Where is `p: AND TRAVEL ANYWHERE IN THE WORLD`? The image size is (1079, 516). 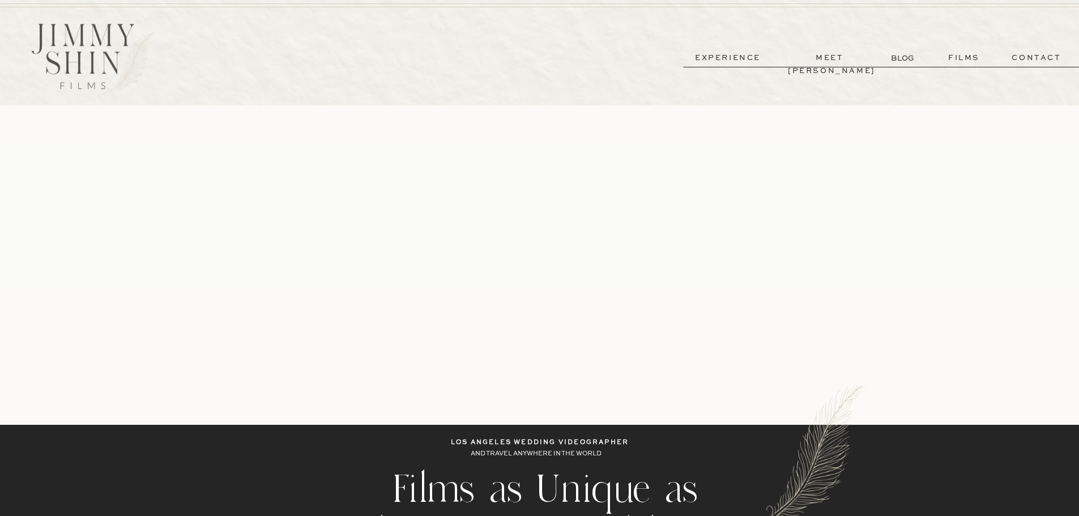 p: AND TRAVEL ANYWHERE IN THE WORLD is located at coordinates (540, 454).